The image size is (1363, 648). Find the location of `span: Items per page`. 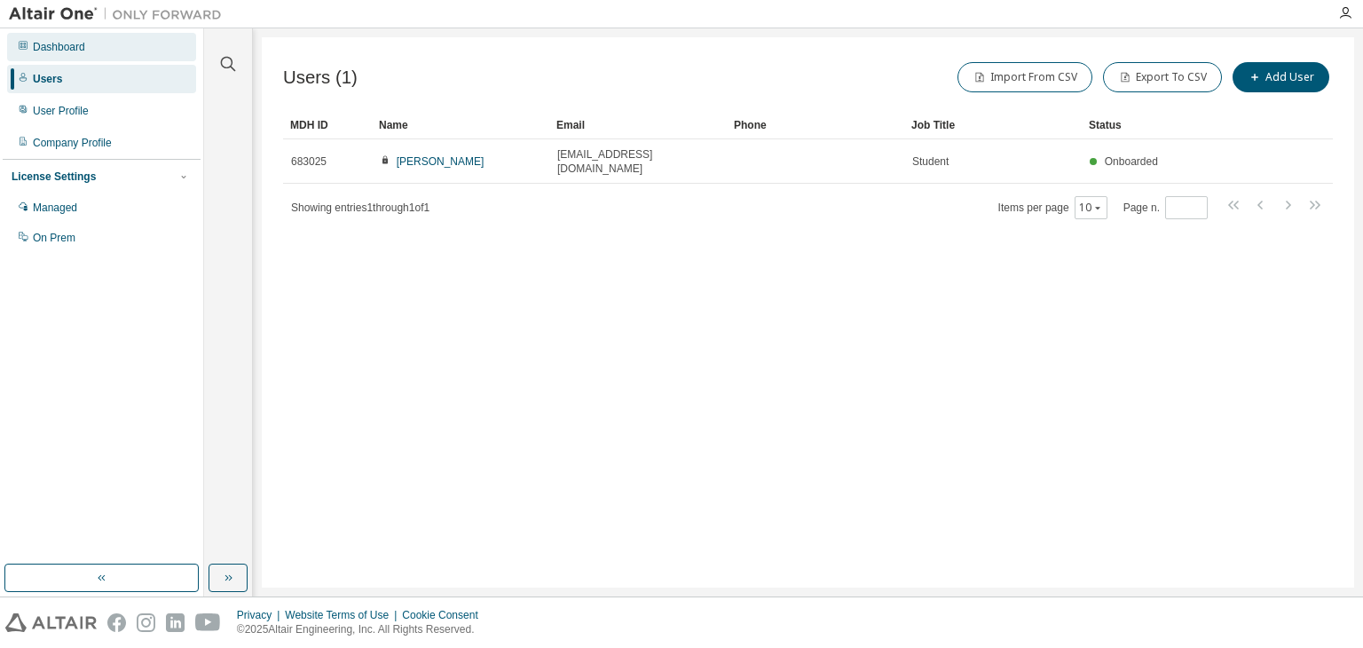

span: Items per page is located at coordinates (1052, 208).